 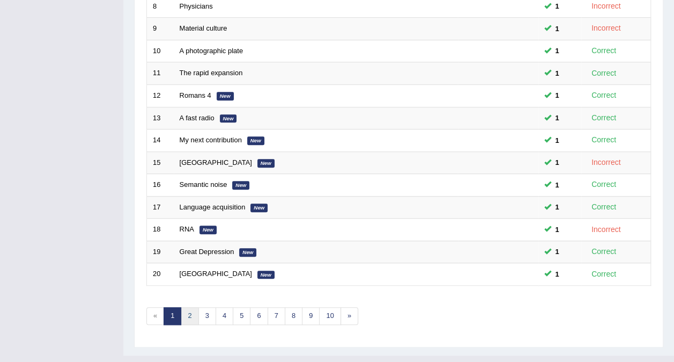 What do you see at coordinates (211, 72) in the screenshot?
I see `a: The rapid expansion` at bounding box center [211, 72].